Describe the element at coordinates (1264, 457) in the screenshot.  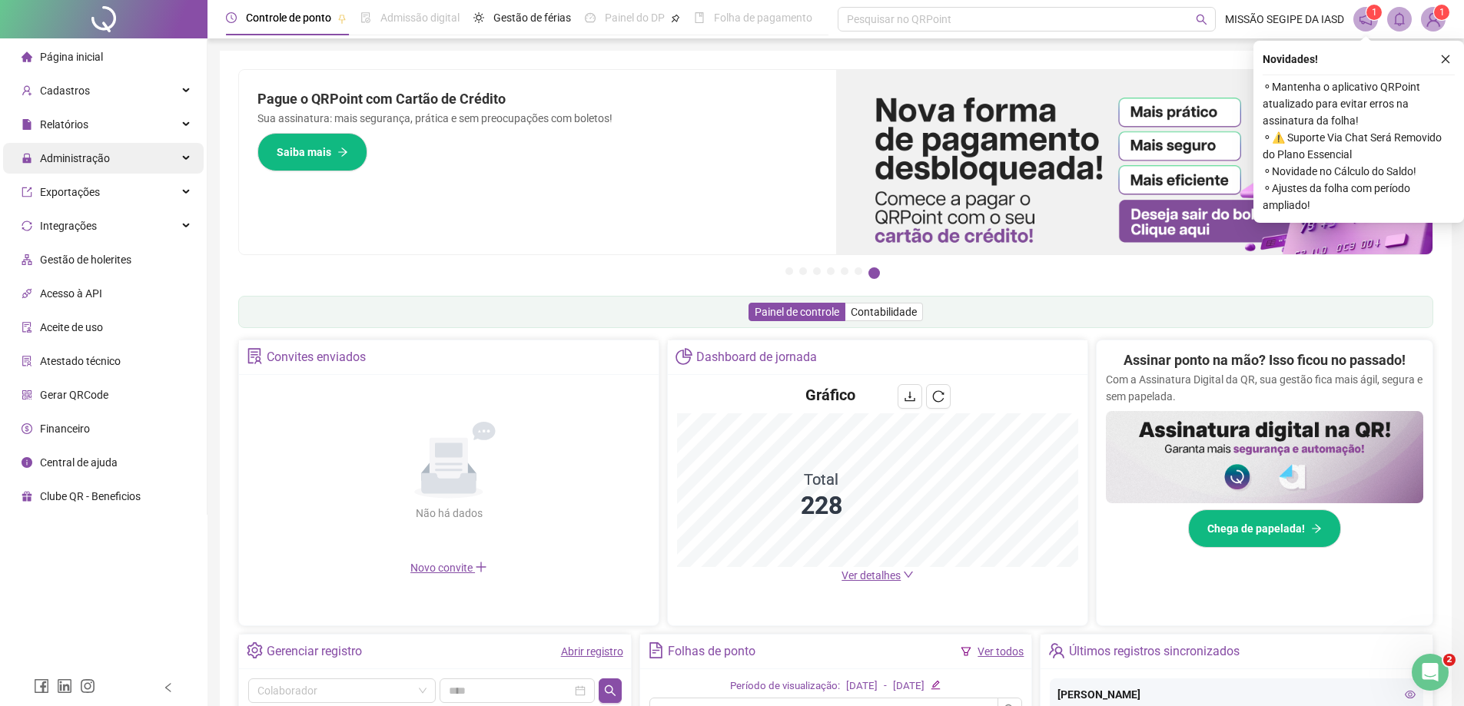
I see `img: banner%2F02c71560-61a6-44d4-94b9-c8ab97240462.png` at that location.